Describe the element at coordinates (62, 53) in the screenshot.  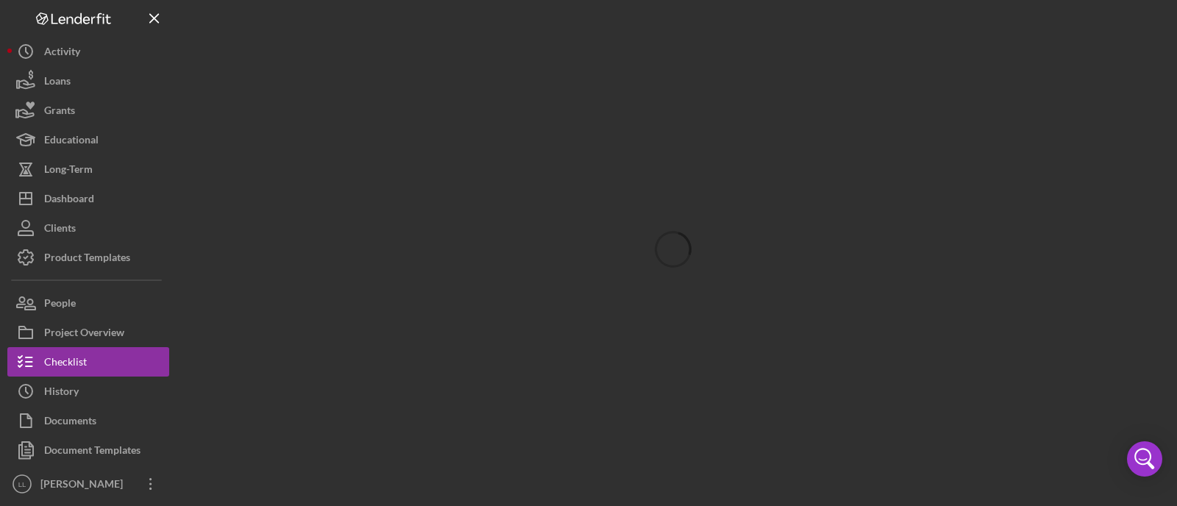
I see `div: Activity` at that location.